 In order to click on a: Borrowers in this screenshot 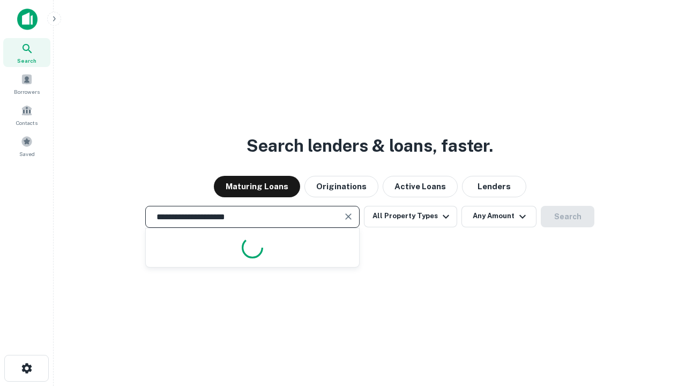, I will do `click(27, 84)`.